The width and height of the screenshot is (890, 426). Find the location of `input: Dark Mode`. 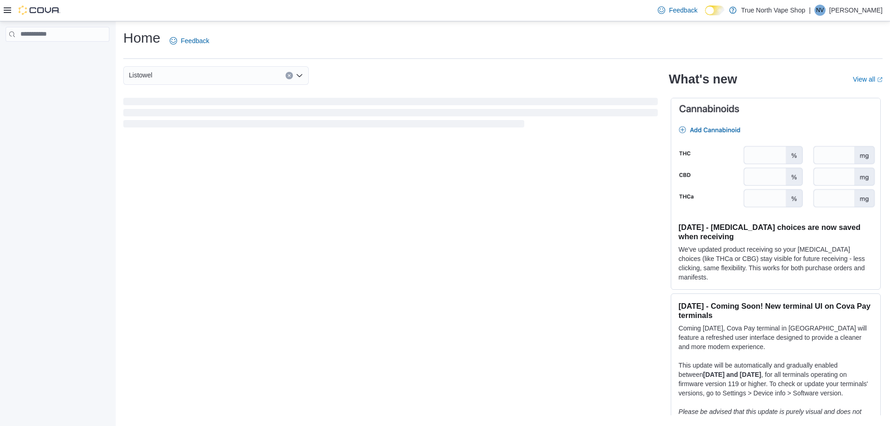

input: Dark Mode is located at coordinates (714, 10).